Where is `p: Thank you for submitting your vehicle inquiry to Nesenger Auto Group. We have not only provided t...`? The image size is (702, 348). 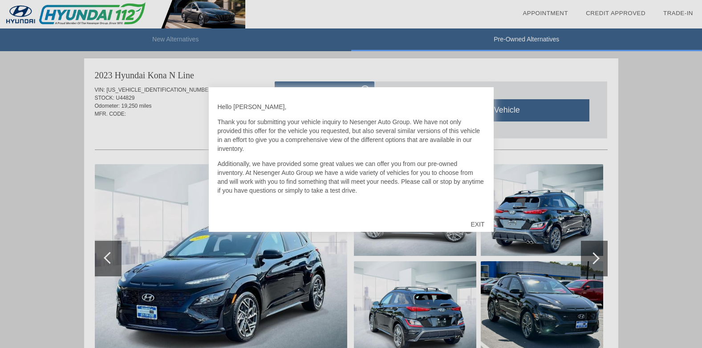
p: Thank you for submitting your vehicle inquiry to Nesenger Auto Group. We have not only provided t... is located at coordinates (351, 135).